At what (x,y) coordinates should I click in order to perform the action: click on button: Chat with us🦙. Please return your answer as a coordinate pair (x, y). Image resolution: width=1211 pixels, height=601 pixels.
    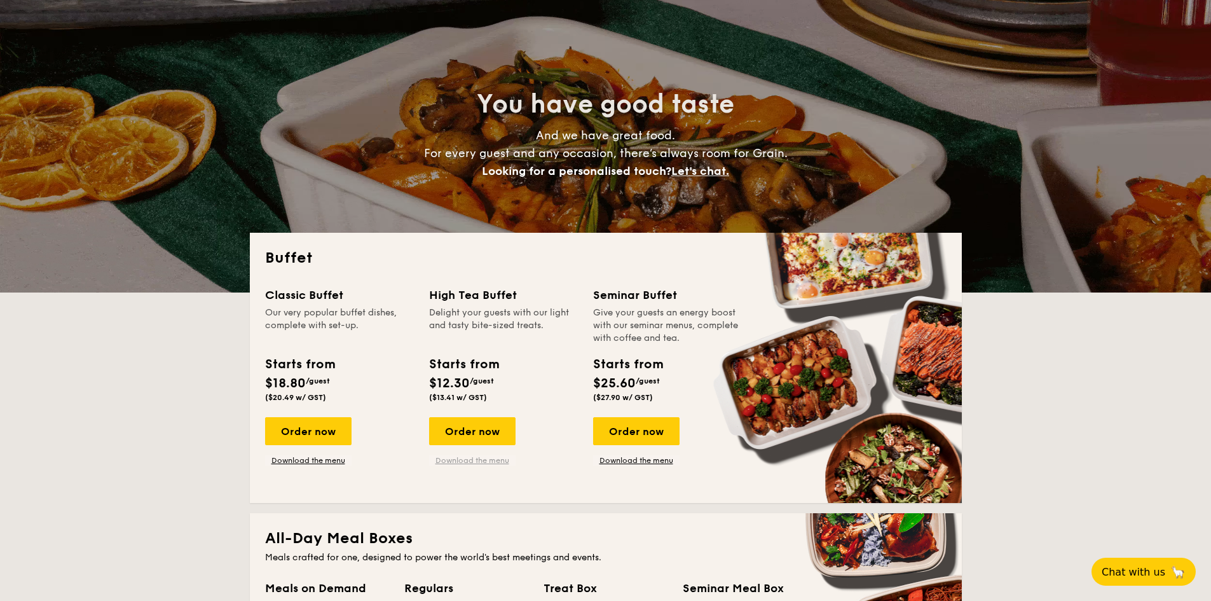
    Looking at the image, I should click on (1144, 571).